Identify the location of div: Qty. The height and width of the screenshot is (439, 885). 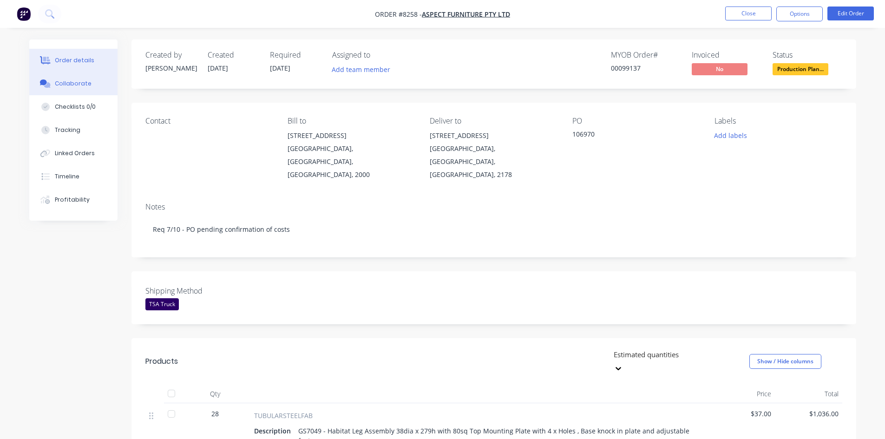
(215, 394).